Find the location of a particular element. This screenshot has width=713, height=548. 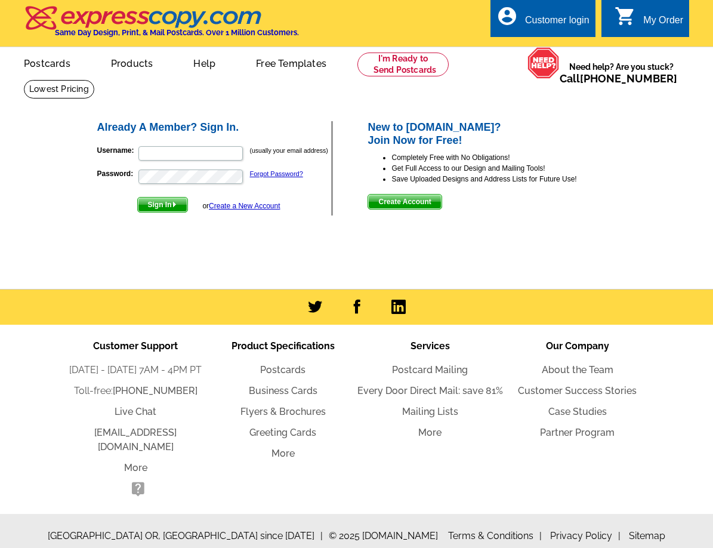

a: Greeting Cards is located at coordinates (283, 432).